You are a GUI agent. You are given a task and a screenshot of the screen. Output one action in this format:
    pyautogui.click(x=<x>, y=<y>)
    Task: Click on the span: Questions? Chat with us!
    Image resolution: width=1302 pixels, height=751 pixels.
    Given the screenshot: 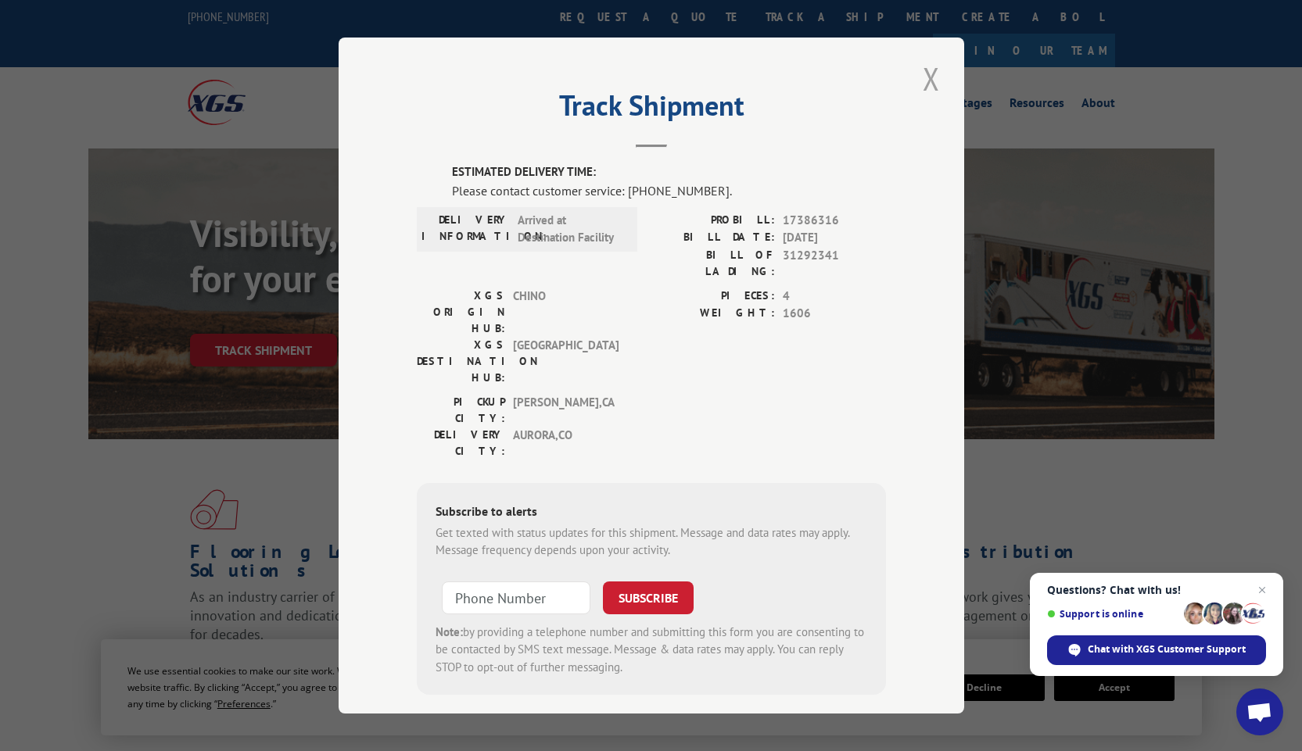 What is the action you would take?
    pyautogui.click(x=1157, y=590)
    